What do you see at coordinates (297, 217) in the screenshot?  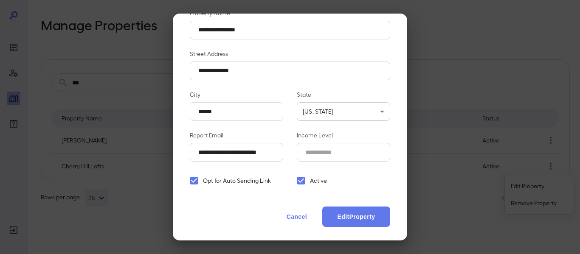 I see `button: Cancel` at bounding box center [297, 217].